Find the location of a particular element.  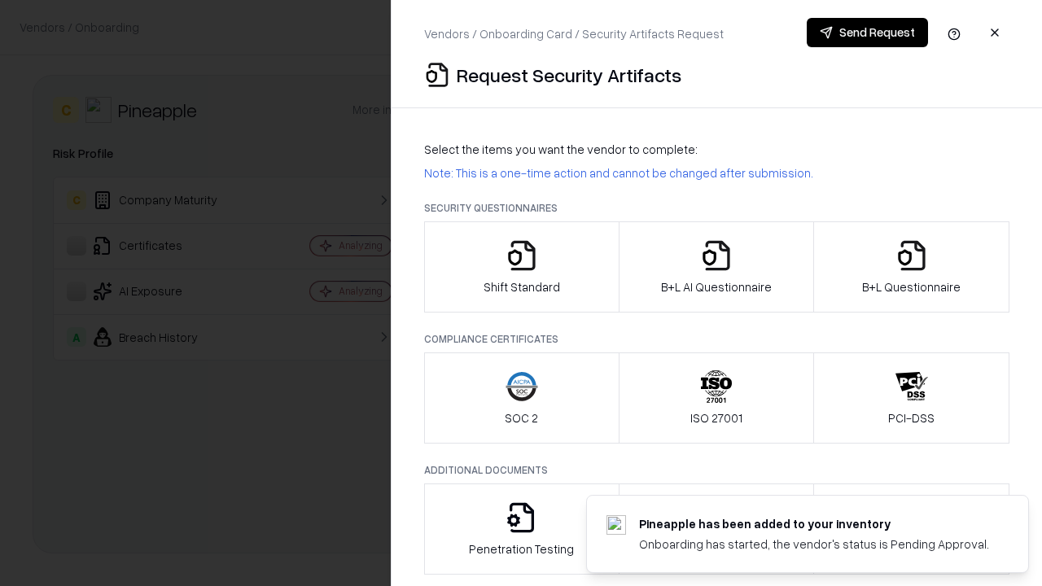

p: Request Security Artifacts is located at coordinates (569, 75).